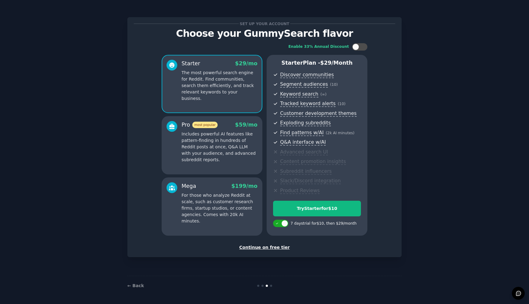  Describe the element at coordinates (318, 113) in the screenshot. I see `span: Customer development themes` at that location.